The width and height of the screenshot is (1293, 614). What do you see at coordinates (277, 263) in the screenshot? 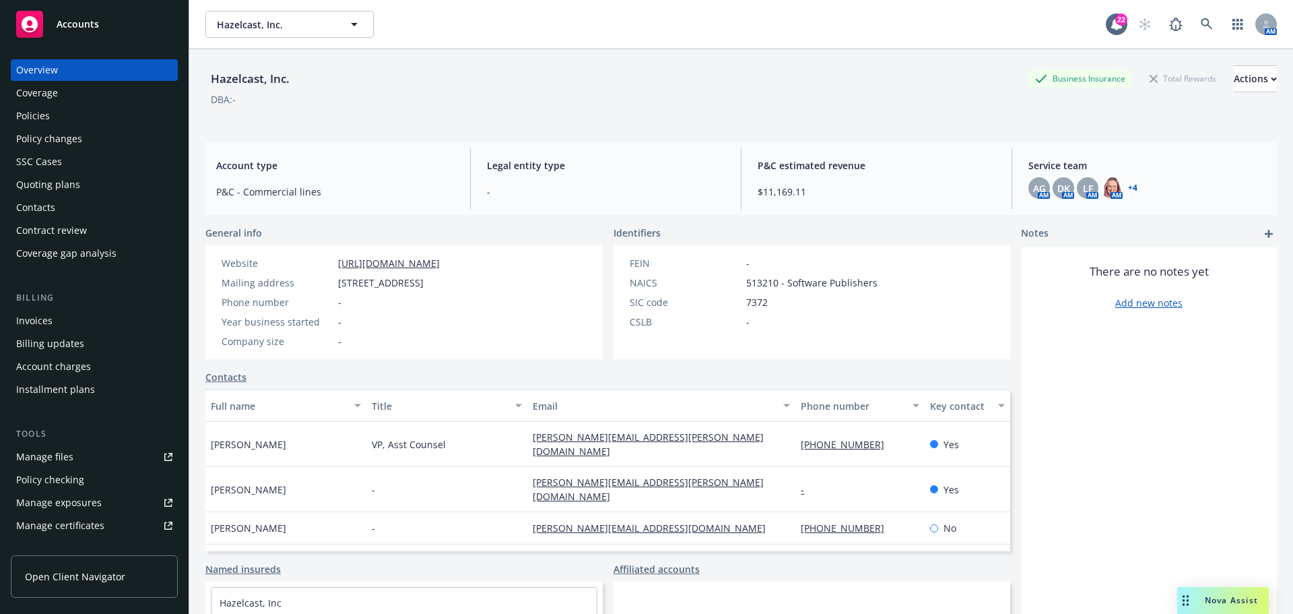
I see `div: Website` at bounding box center [277, 263].